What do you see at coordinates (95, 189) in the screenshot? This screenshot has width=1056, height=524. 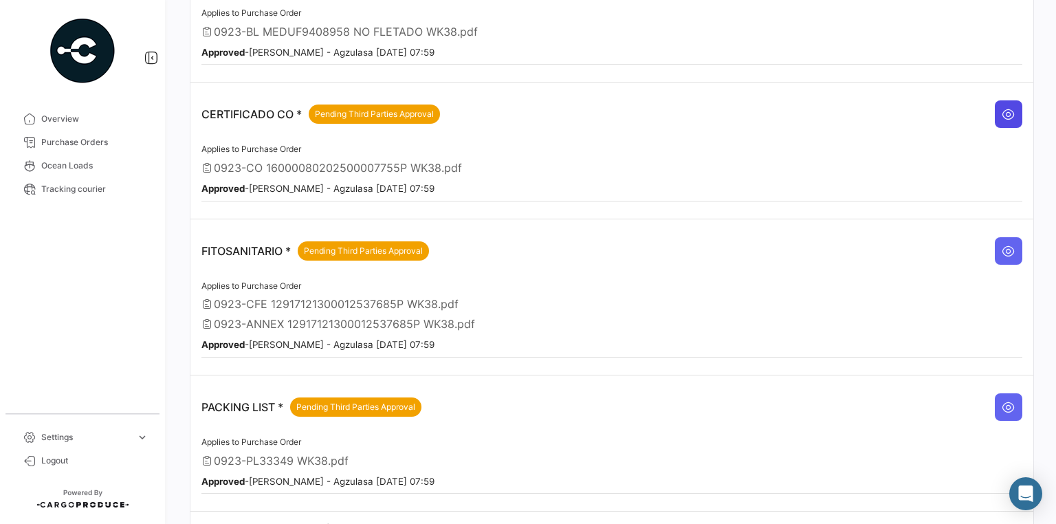 I see `span: Tracking courier` at bounding box center [95, 189].